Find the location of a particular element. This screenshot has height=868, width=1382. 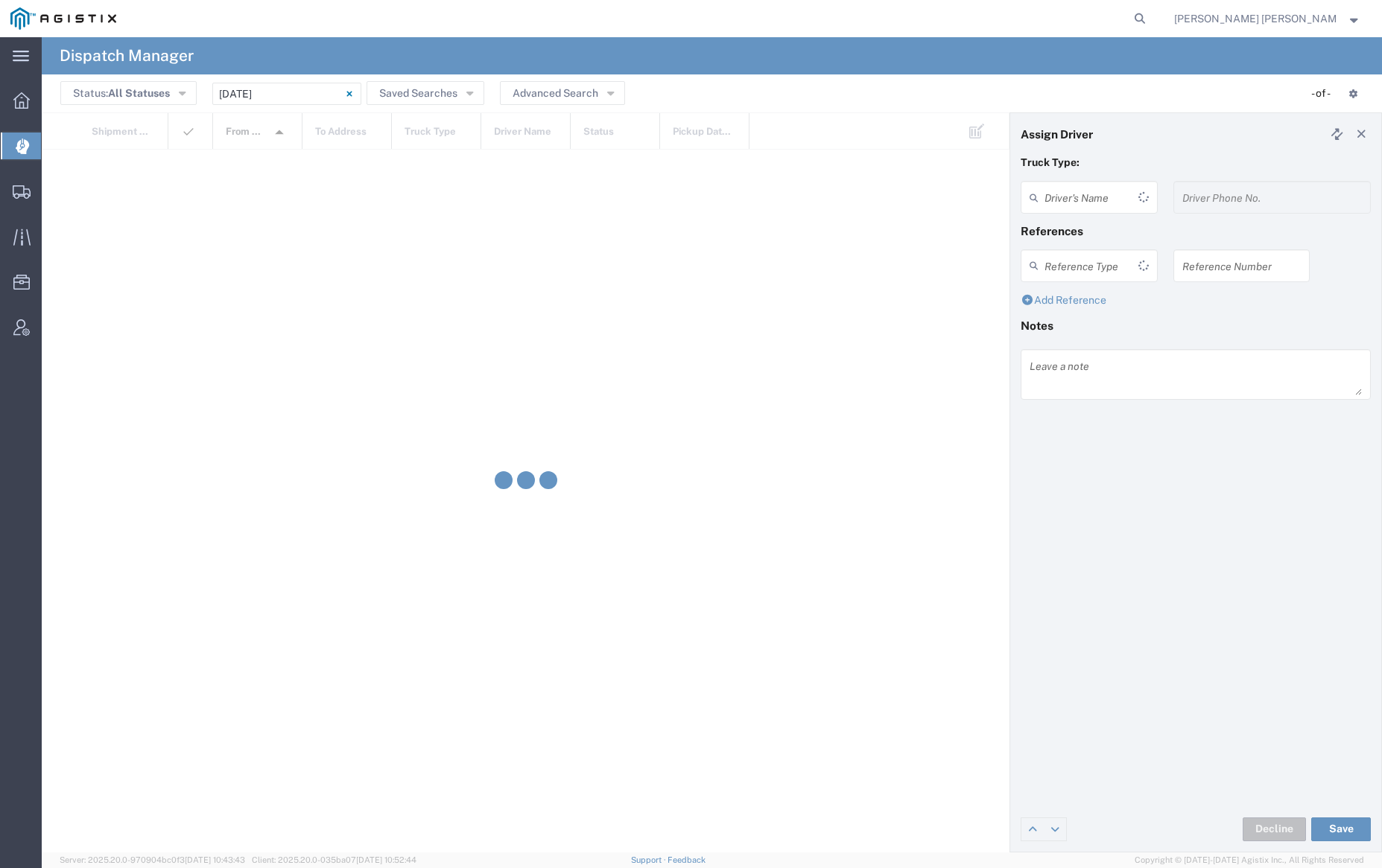

span: Server: 2025.20.0-970904bc0f3 is located at coordinates (152, 860).